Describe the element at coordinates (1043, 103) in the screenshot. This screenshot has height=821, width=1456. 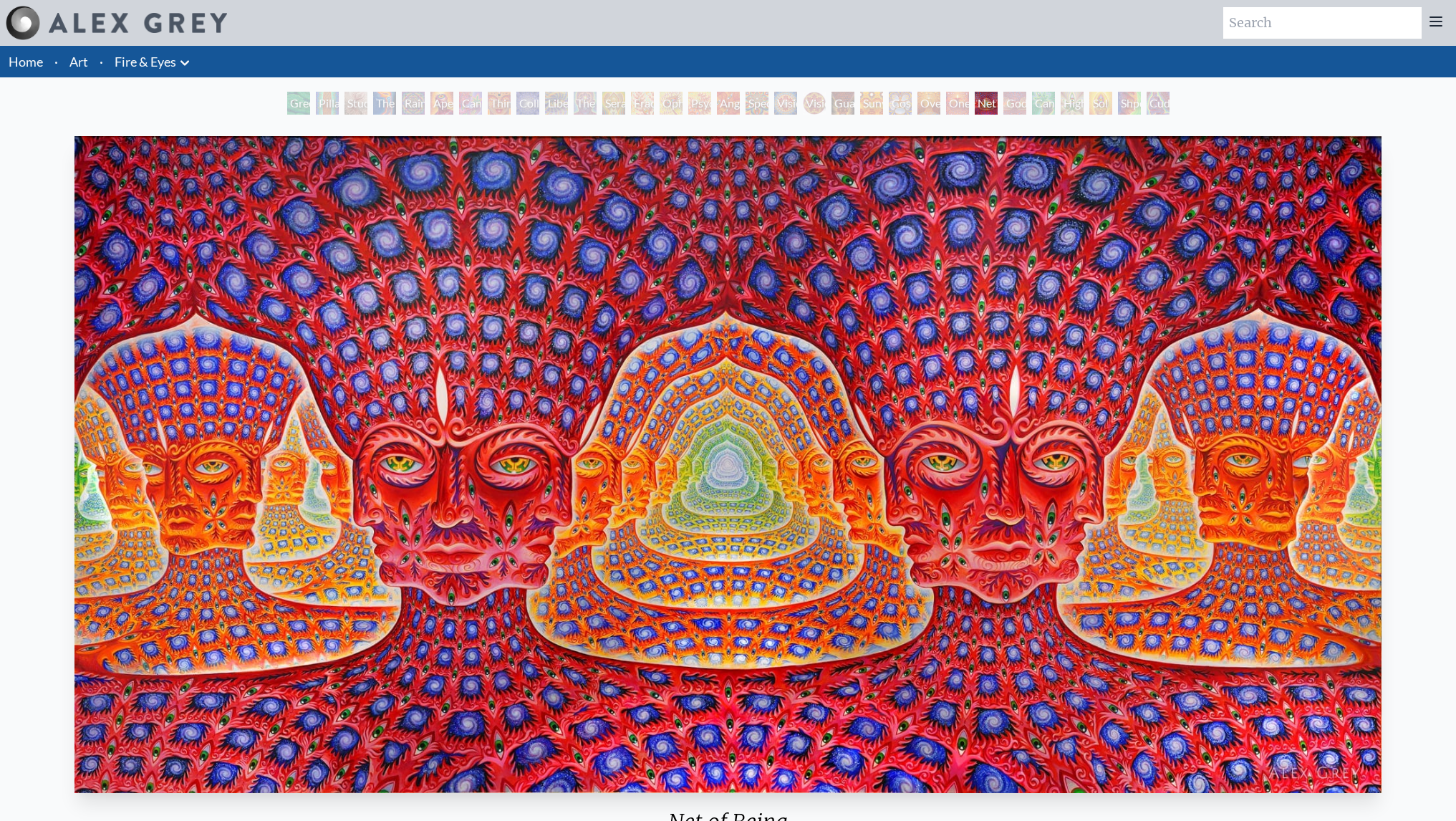
I see `div: Cannafist` at that location.